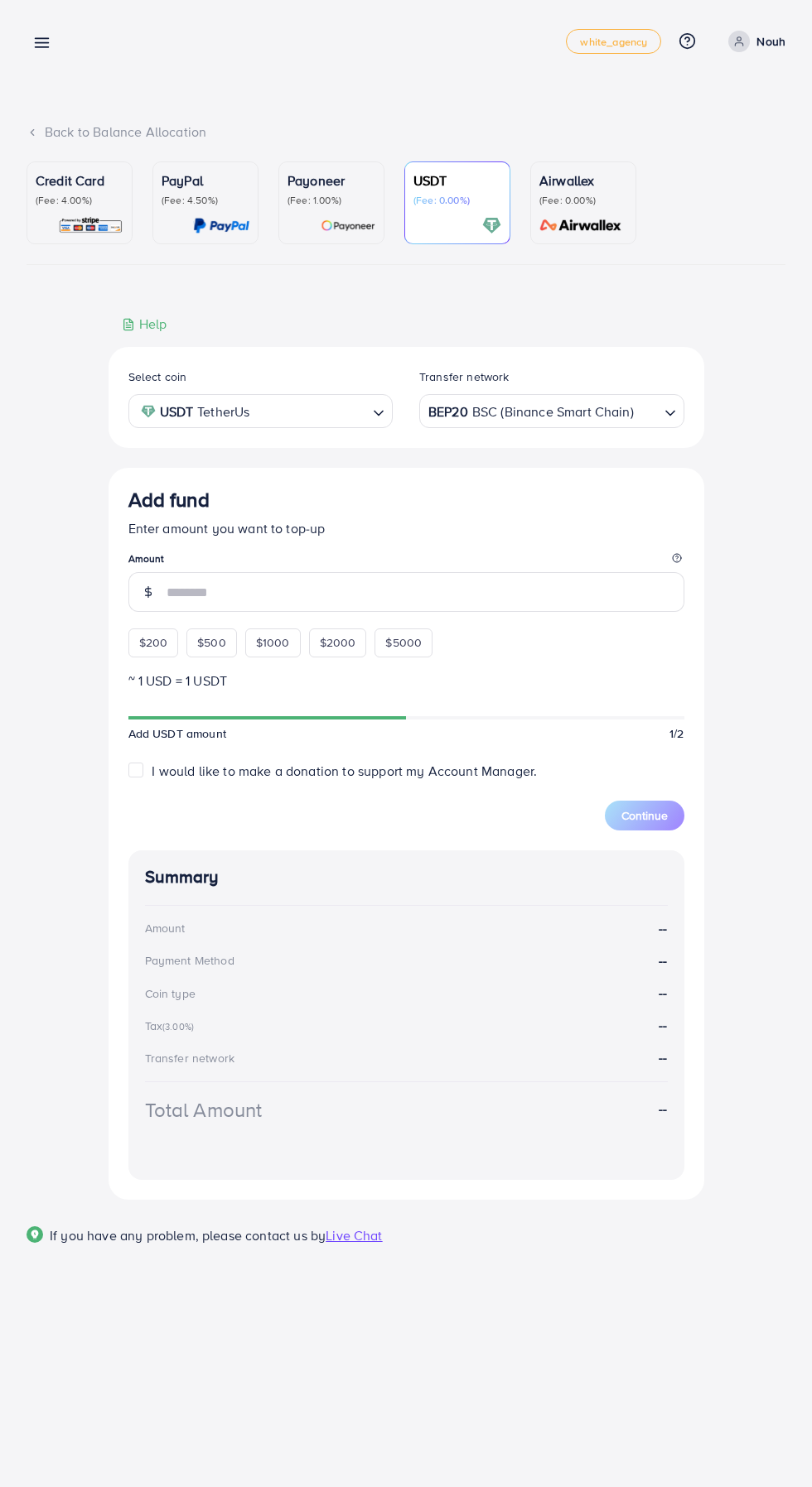 The width and height of the screenshot is (812, 1487). I want to click on div: Transfer network, so click(189, 1059).